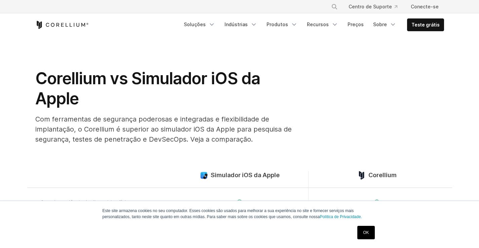 This screenshot has height=248, width=479. Describe the element at coordinates (236, 24) in the screenshot. I see `font: Indústrias` at that location.